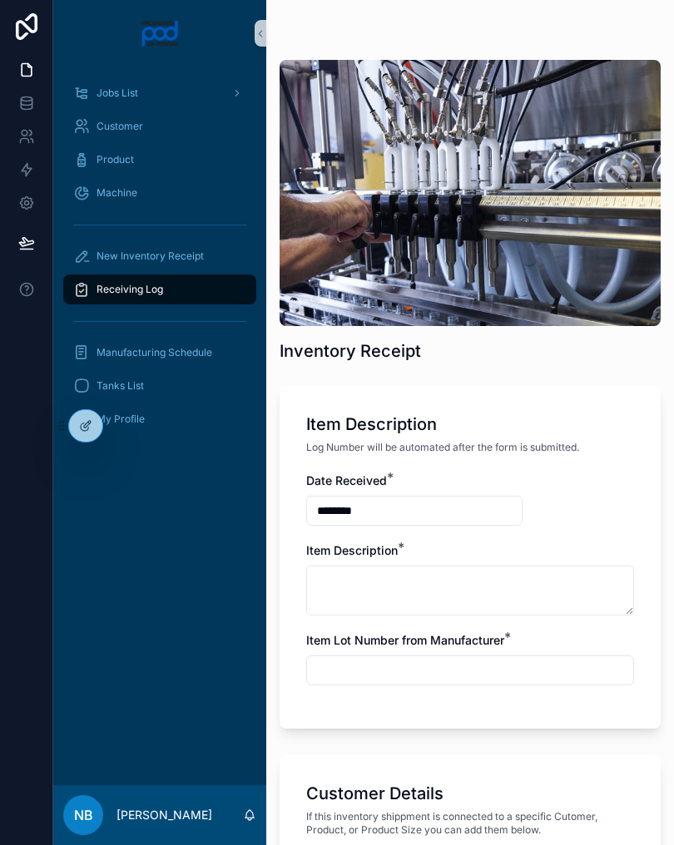  Describe the element at coordinates (120, 126) in the screenshot. I see `span: Customer` at that location.